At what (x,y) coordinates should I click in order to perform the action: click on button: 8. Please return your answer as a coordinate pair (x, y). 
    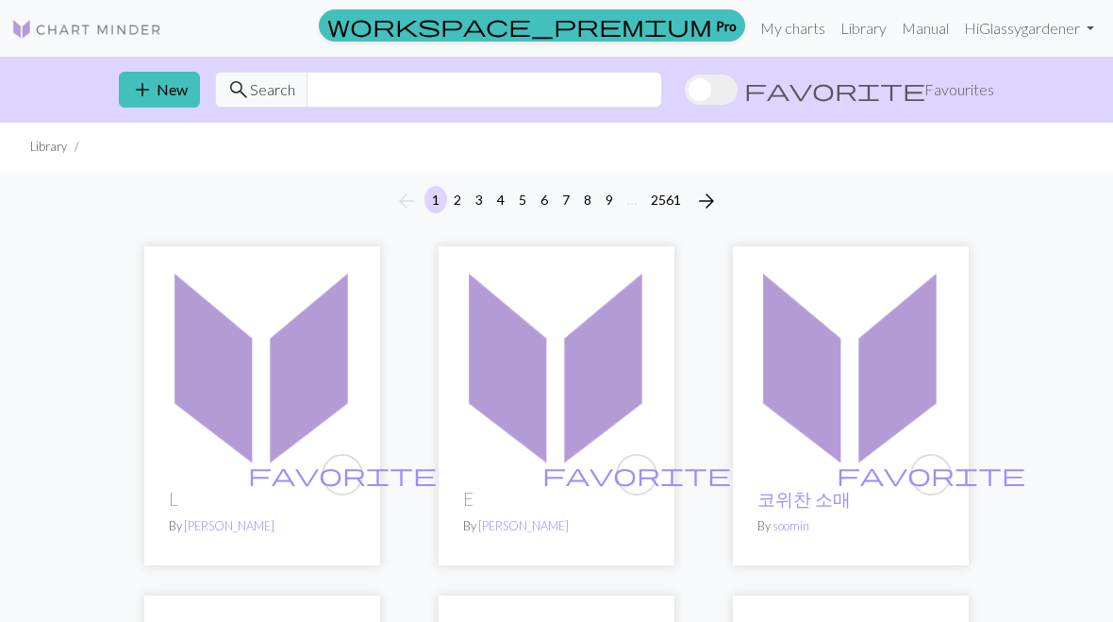
    Looking at the image, I should click on (588, 199).